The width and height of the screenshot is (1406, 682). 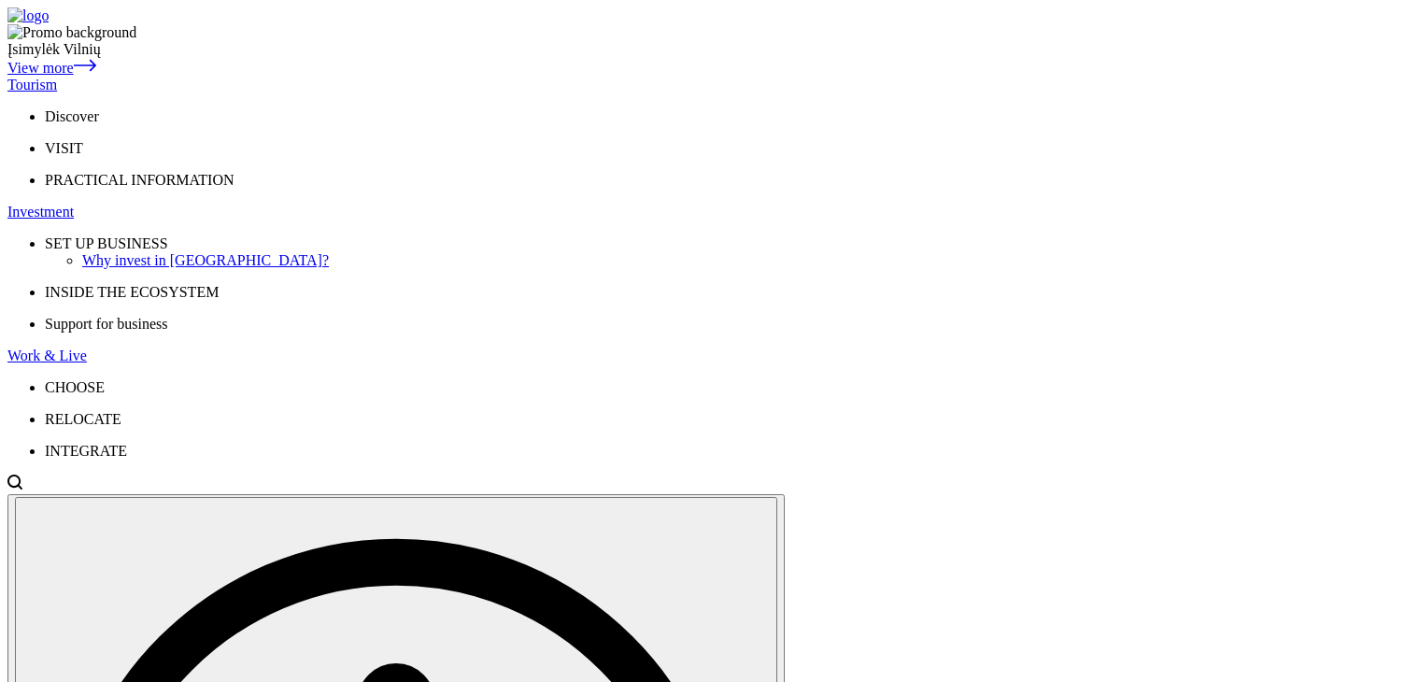 What do you see at coordinates (702, 50) in the screenshot?
I see `div: Įsimylėk Vilnių` at bounding box center [702, 50].